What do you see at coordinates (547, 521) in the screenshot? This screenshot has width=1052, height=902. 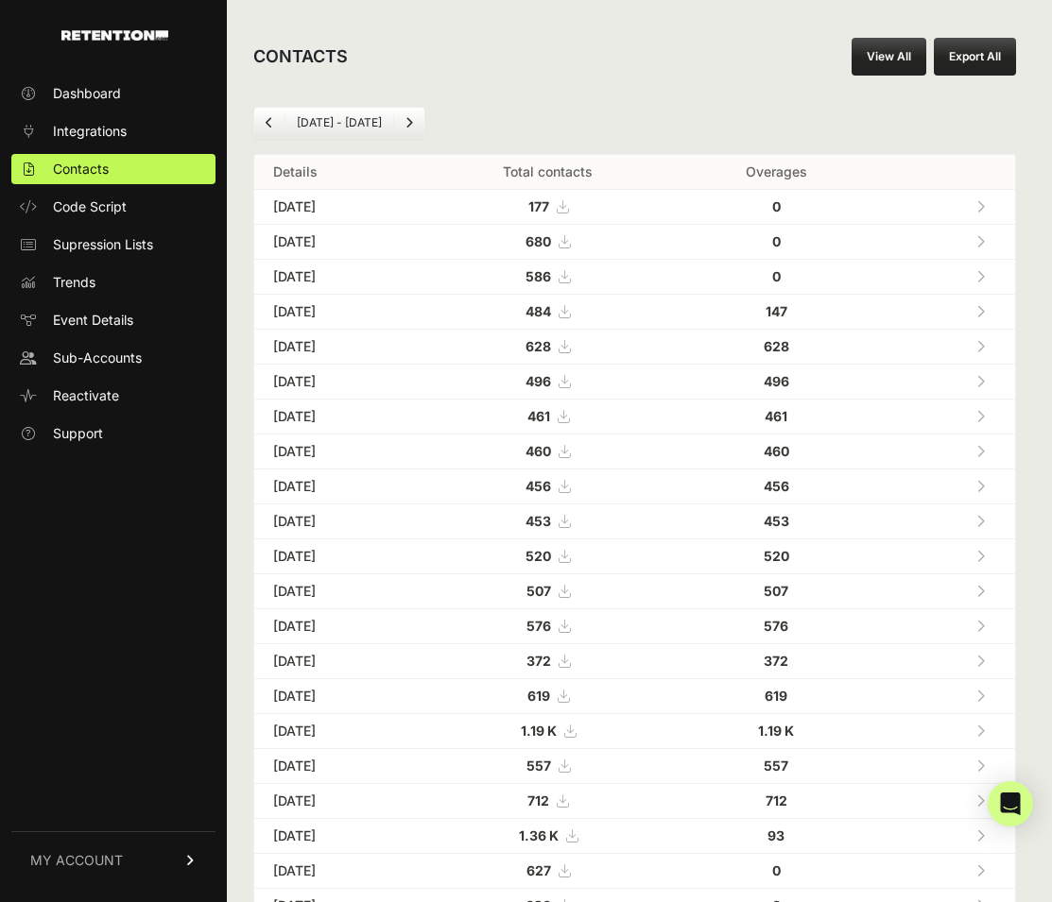 I see `a: 453` at bounding box center [547, 521].